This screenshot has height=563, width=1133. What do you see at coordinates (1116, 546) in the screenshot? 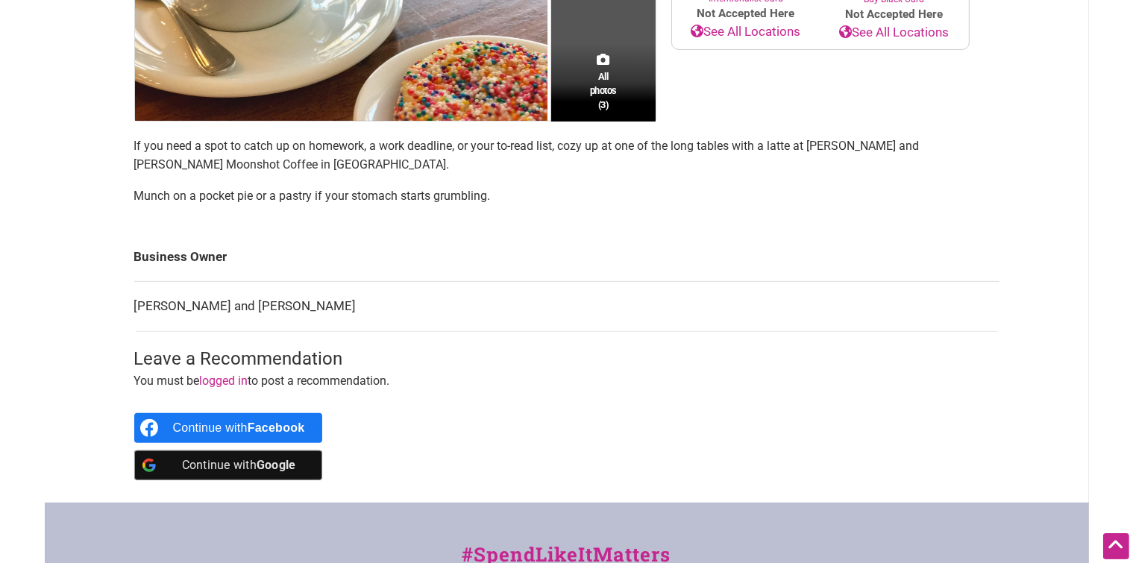
I see `div: Scroll Back to Top` at bounding box center [1116, 546].